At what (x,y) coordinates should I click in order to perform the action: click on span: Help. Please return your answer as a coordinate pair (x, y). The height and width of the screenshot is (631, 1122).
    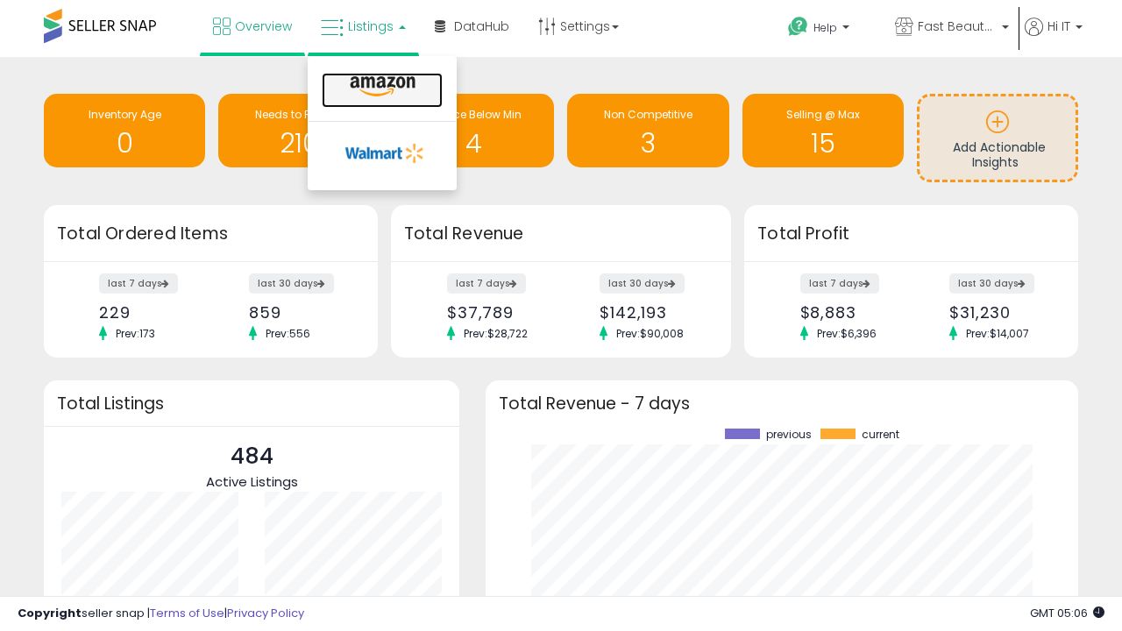
    Looking at the image, I should click on (825, 27).